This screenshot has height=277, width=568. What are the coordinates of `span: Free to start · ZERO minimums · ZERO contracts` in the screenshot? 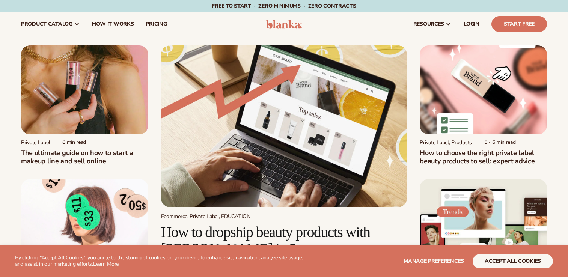 It's located at (284, 6).